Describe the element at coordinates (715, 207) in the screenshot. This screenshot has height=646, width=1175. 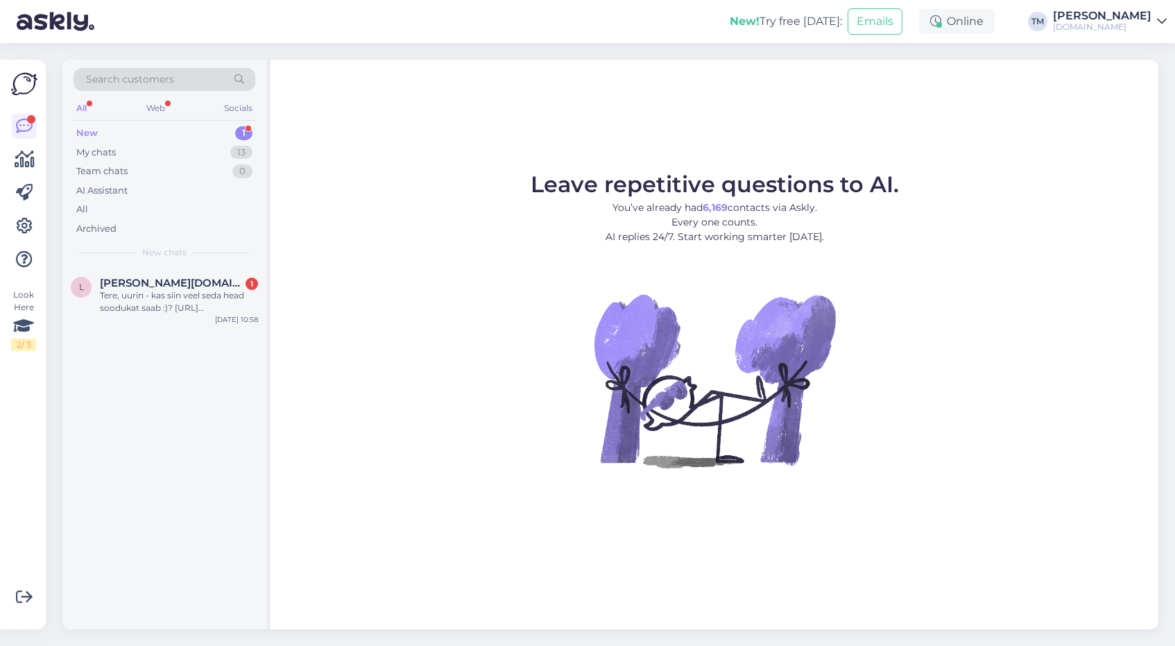
I see `b: 6,169` at that location.